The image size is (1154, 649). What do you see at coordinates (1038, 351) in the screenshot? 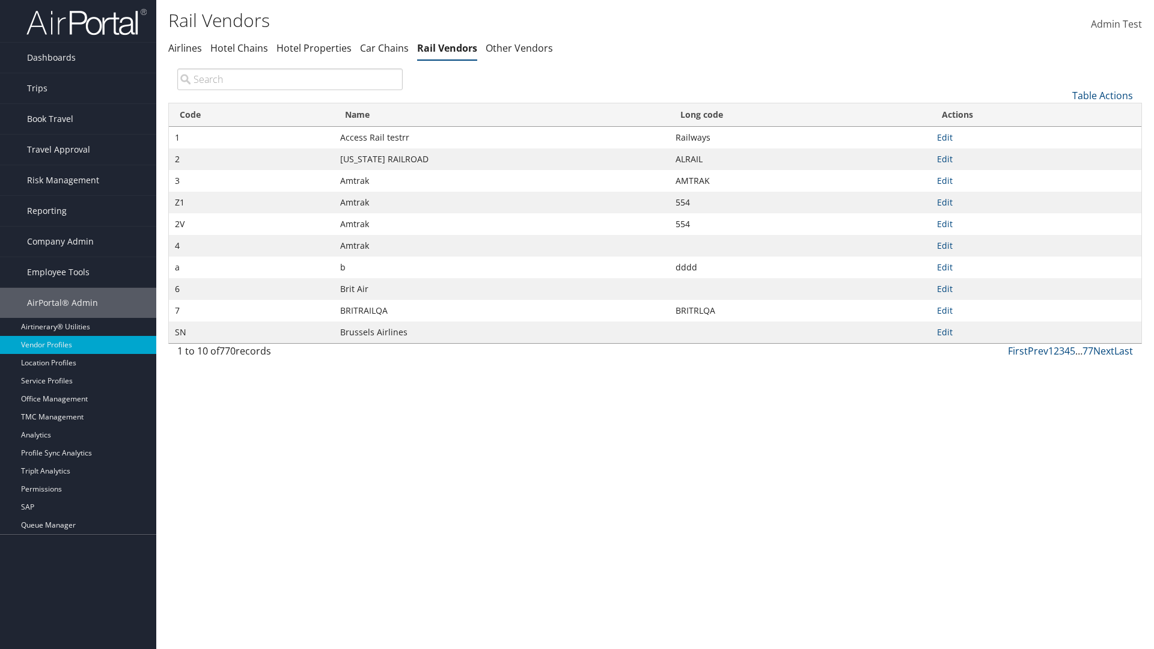
I see `a: Prev` at bounding box center [1038, 351].